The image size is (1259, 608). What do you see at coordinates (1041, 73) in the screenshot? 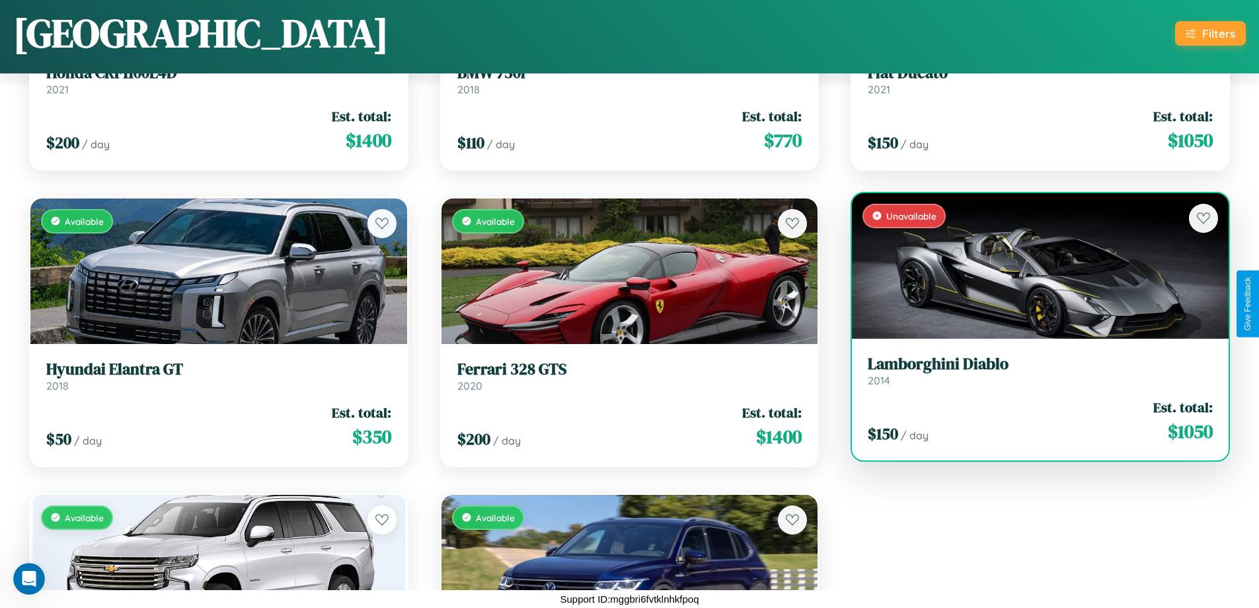
I see `h3: Fiat Ducato` at bounding box center [1041, 73].